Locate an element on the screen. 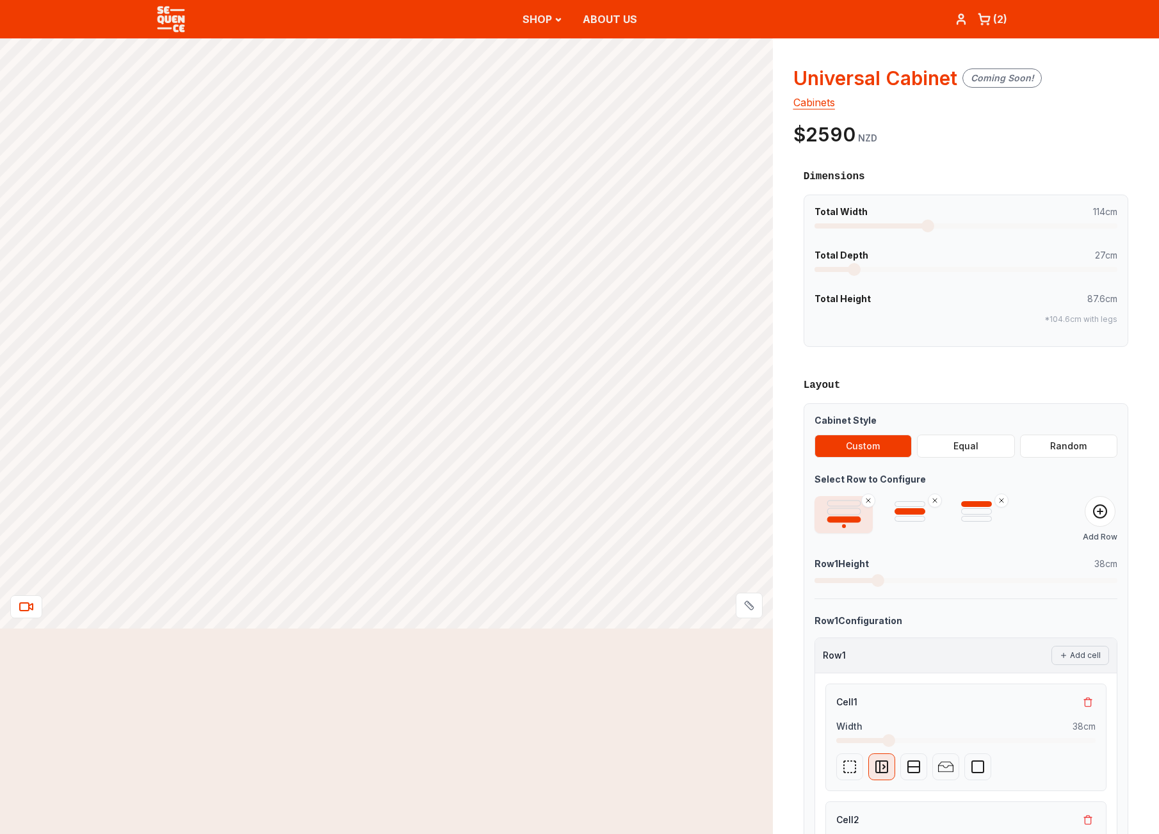 The height and width of the screenshot is (834, 1159). div: NZD is located at coordinates (868, 138).